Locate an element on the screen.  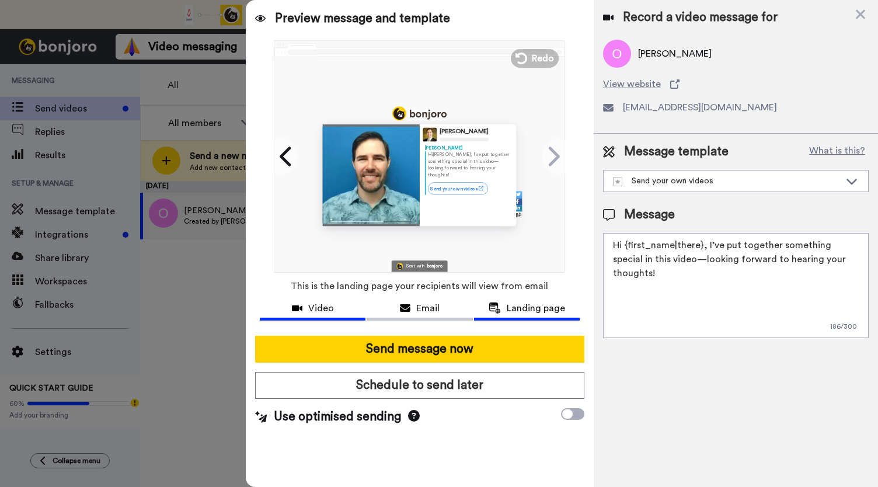
a: Send your own videos is located at coordinates (458, 188).